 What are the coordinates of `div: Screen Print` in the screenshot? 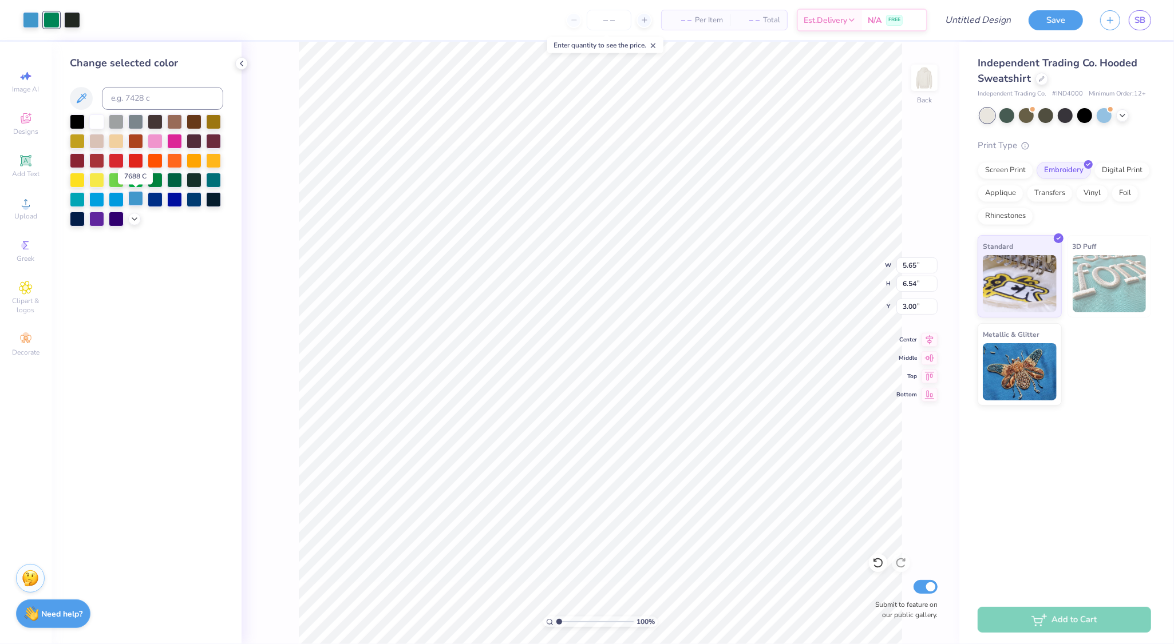 It's located at (1005, 171).